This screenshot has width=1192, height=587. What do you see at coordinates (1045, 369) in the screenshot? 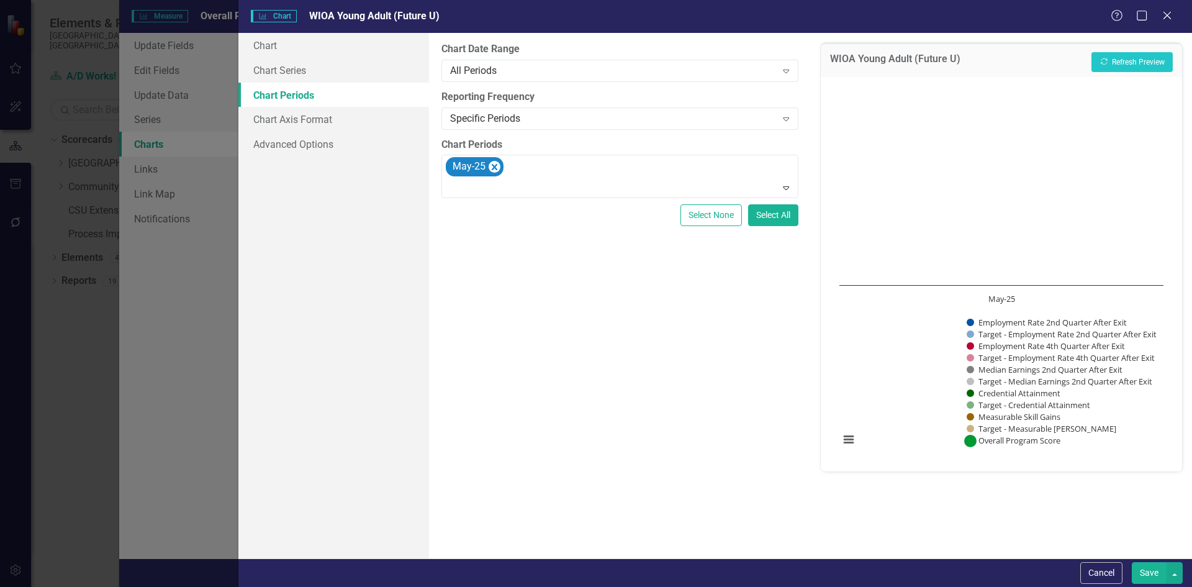
I see `button: Show Median Earnings 2nd Quarter After Exit` at bounding box center [1045, 369].